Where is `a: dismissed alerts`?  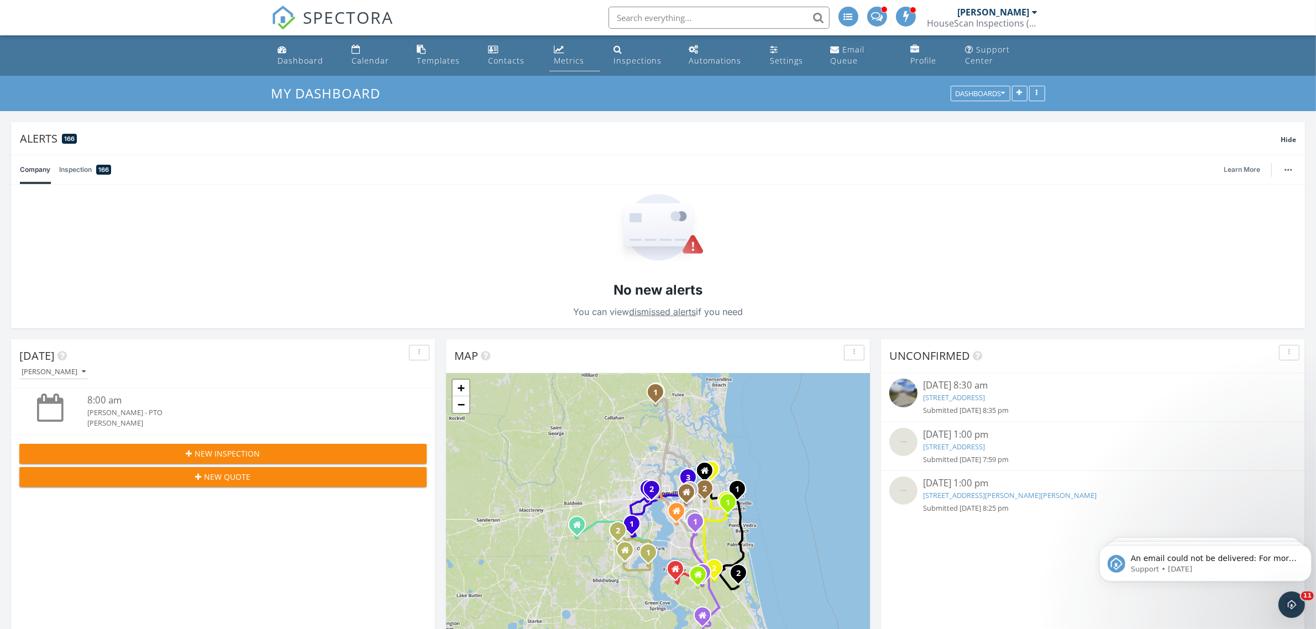 a: dismissed alerts is located at coordinates (662, 312).